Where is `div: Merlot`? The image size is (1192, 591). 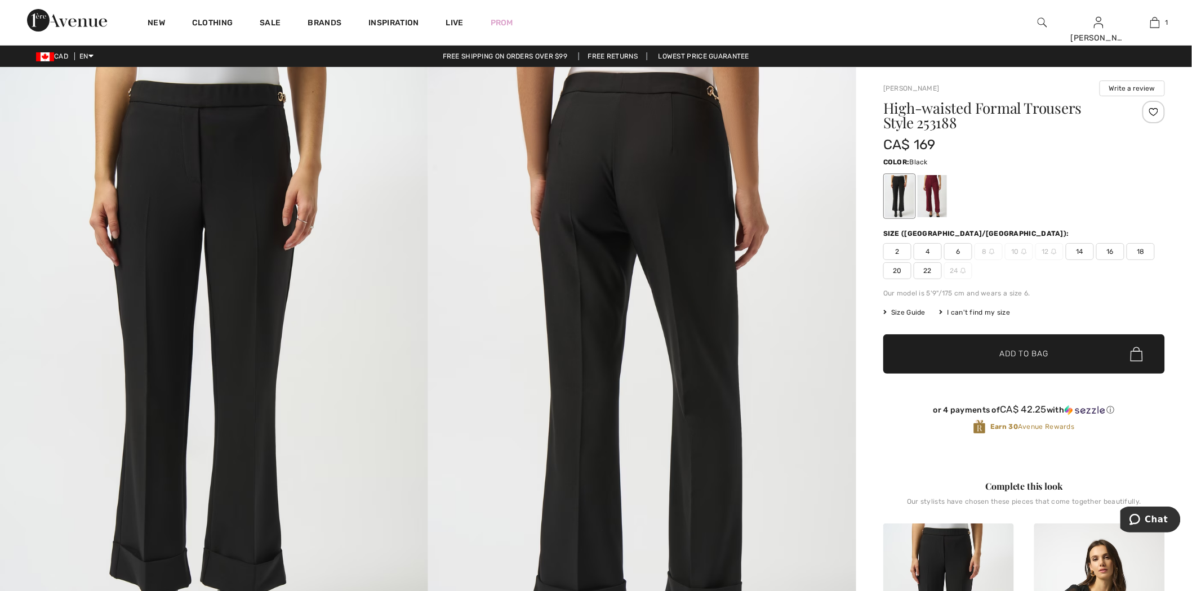 div: Merlot is located at coordinates (932, 196).